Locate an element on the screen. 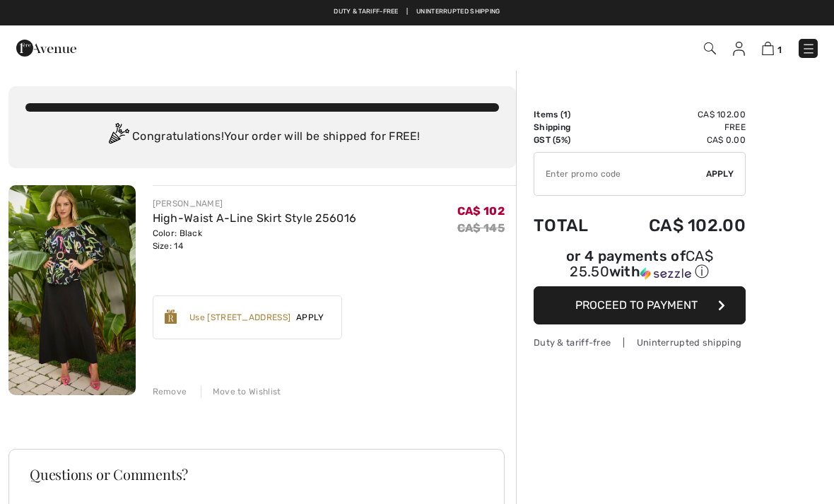 Image resolution: width=834 pixels, height=504 pixels. div: Congratulations! Your order will be shipped for FREE! is located at coordinates (262, 137).